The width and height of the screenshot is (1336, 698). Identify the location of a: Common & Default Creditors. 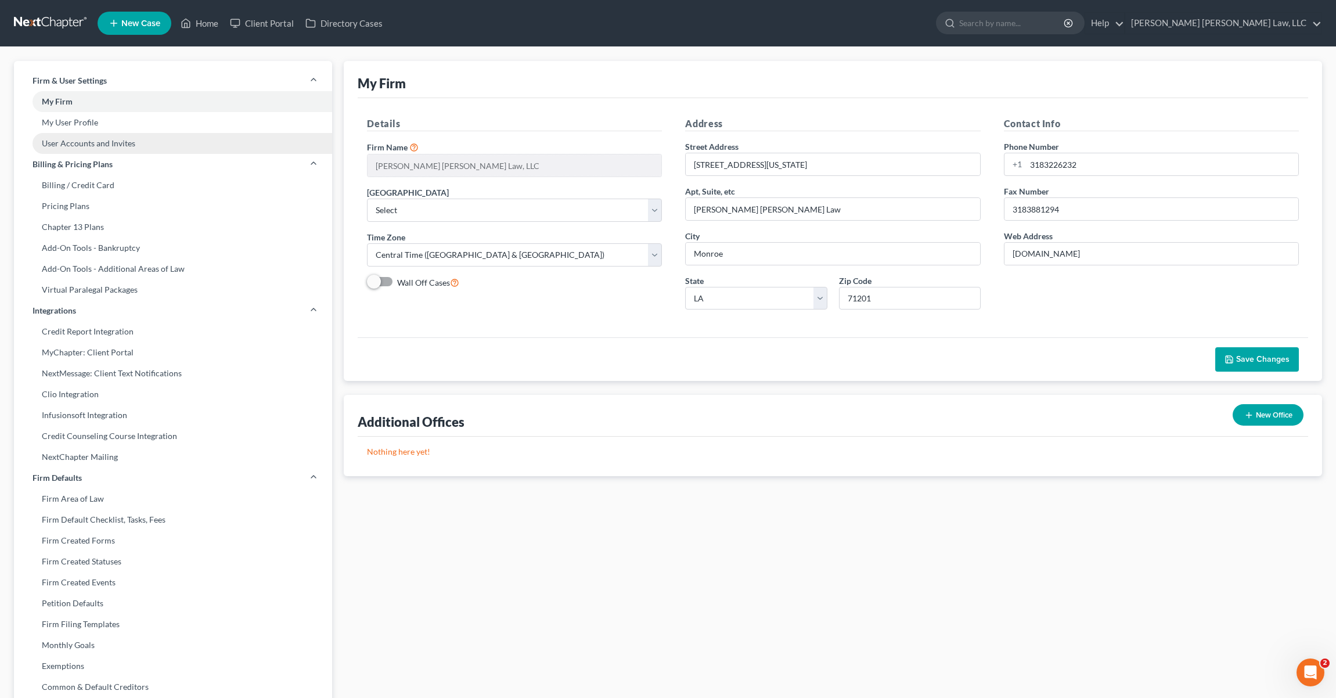
(173, 687).